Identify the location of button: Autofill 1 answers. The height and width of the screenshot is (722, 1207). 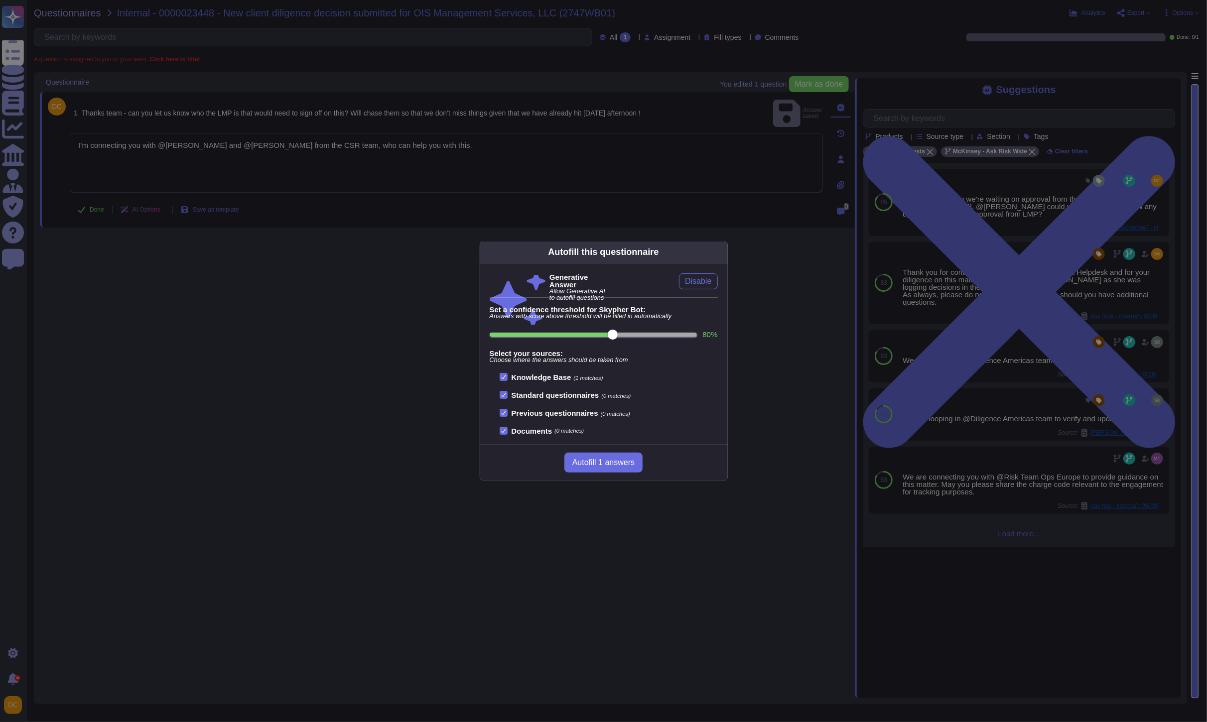
(603, 463).